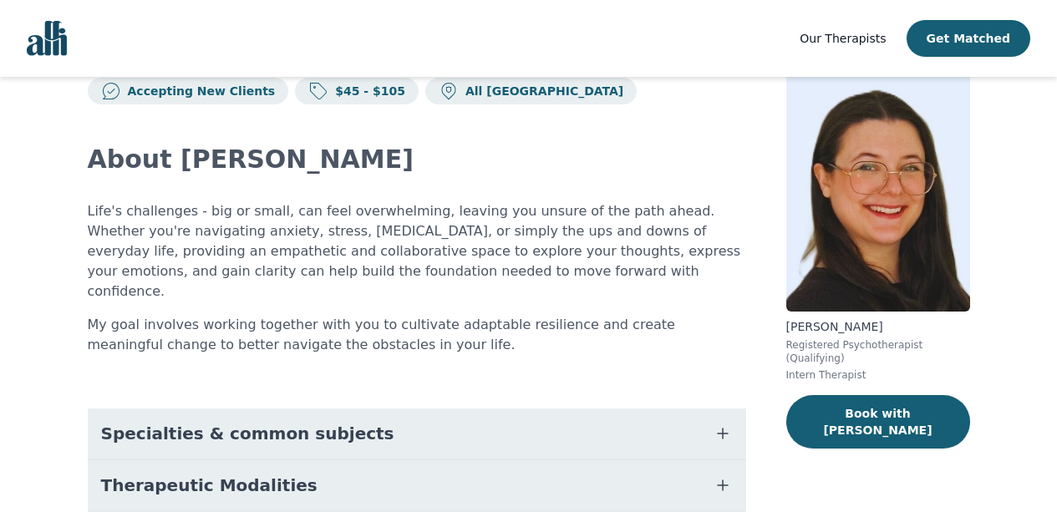  I want to click on a: Our Therapists, so click(842, 38).